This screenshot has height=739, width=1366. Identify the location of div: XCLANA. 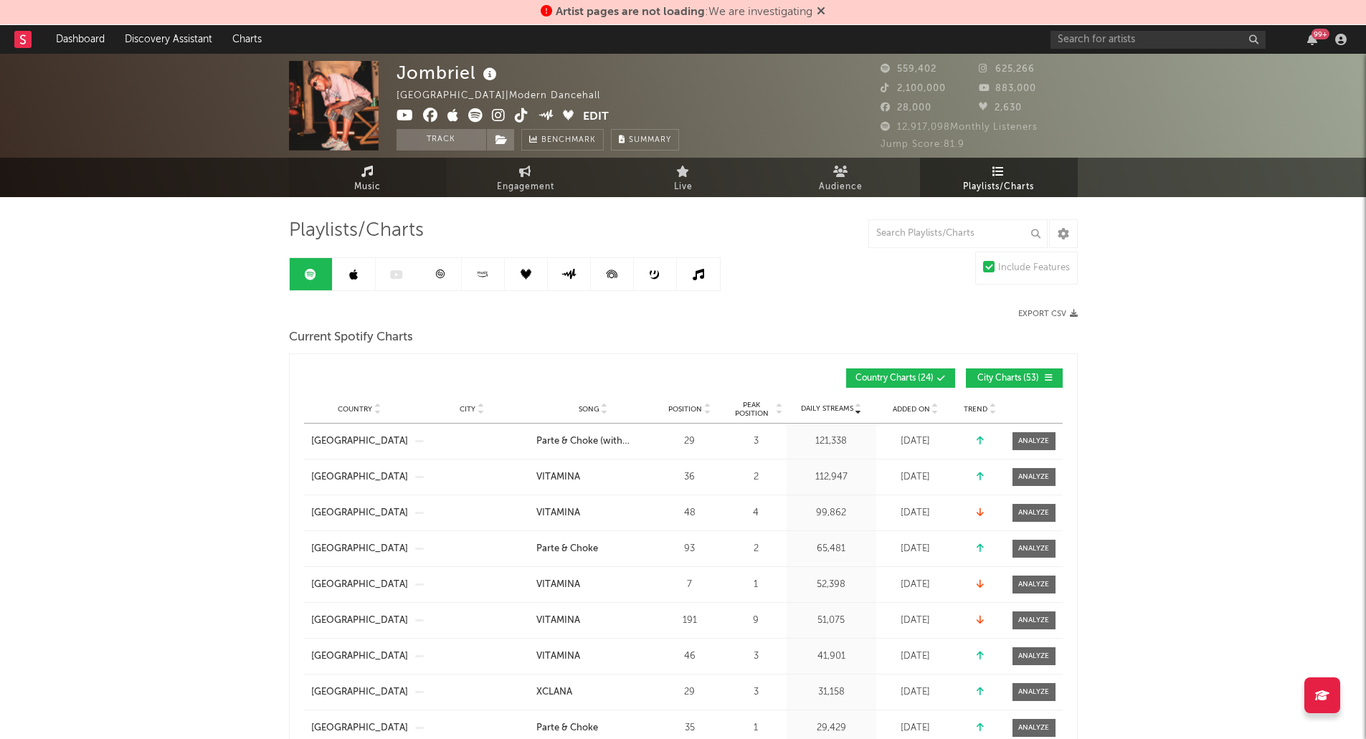
(554, 693).